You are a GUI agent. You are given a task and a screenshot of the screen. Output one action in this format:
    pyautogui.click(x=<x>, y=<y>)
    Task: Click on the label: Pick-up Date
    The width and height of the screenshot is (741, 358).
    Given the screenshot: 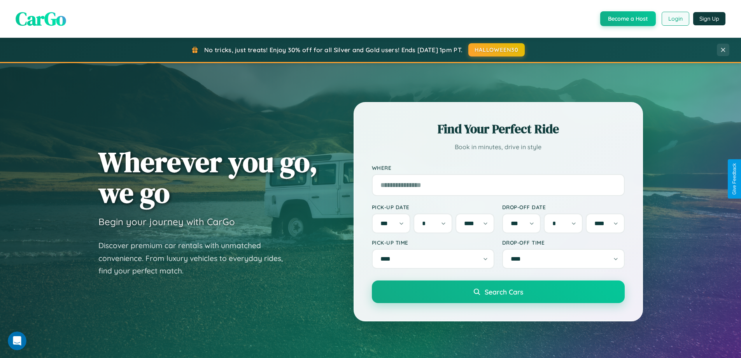 What is the action you would take?
    pyautogui.click(x=433, y=207)
    